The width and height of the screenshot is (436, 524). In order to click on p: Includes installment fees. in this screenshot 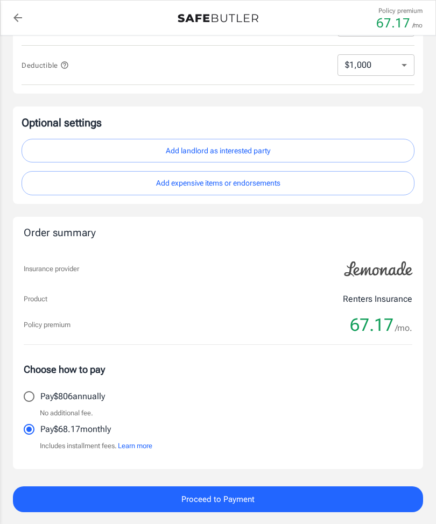, I will do `click(96, 446)`.